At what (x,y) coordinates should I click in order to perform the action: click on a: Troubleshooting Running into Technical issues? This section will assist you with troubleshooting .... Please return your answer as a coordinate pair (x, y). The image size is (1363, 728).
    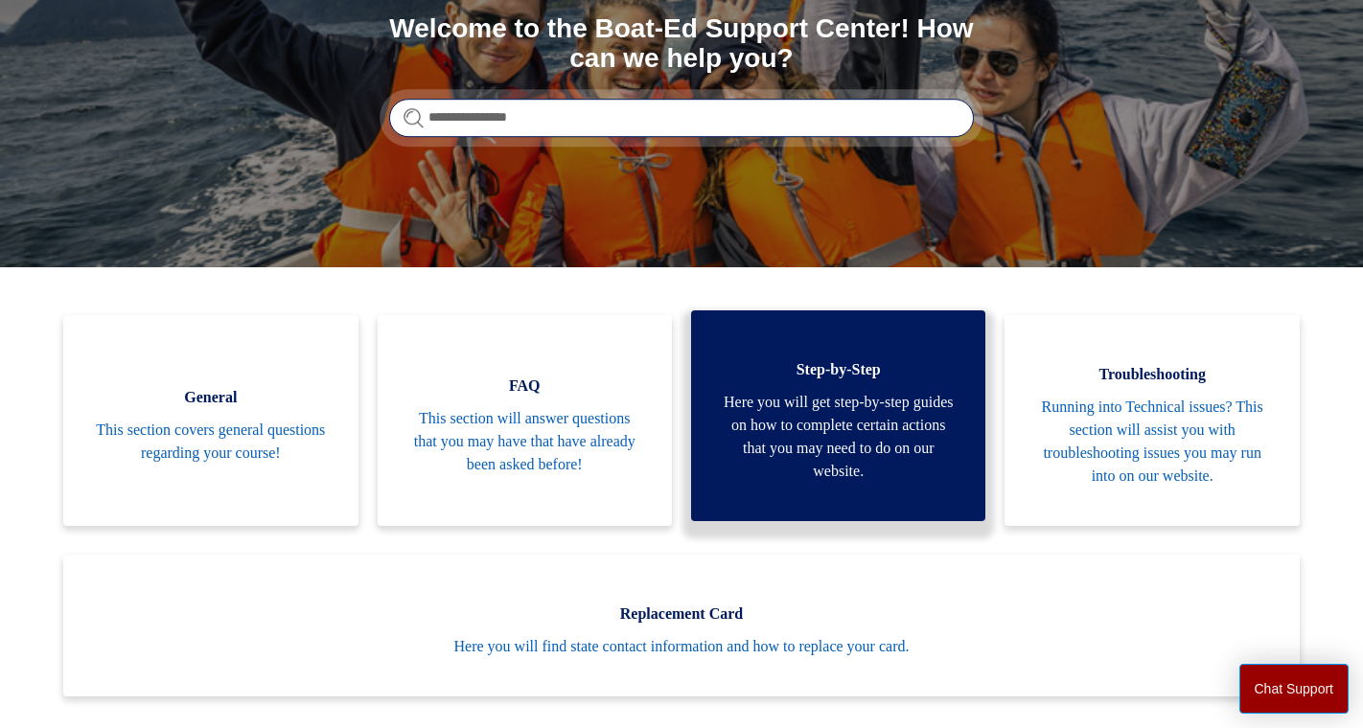
    Looking at the image, I should click on (1151, 421).